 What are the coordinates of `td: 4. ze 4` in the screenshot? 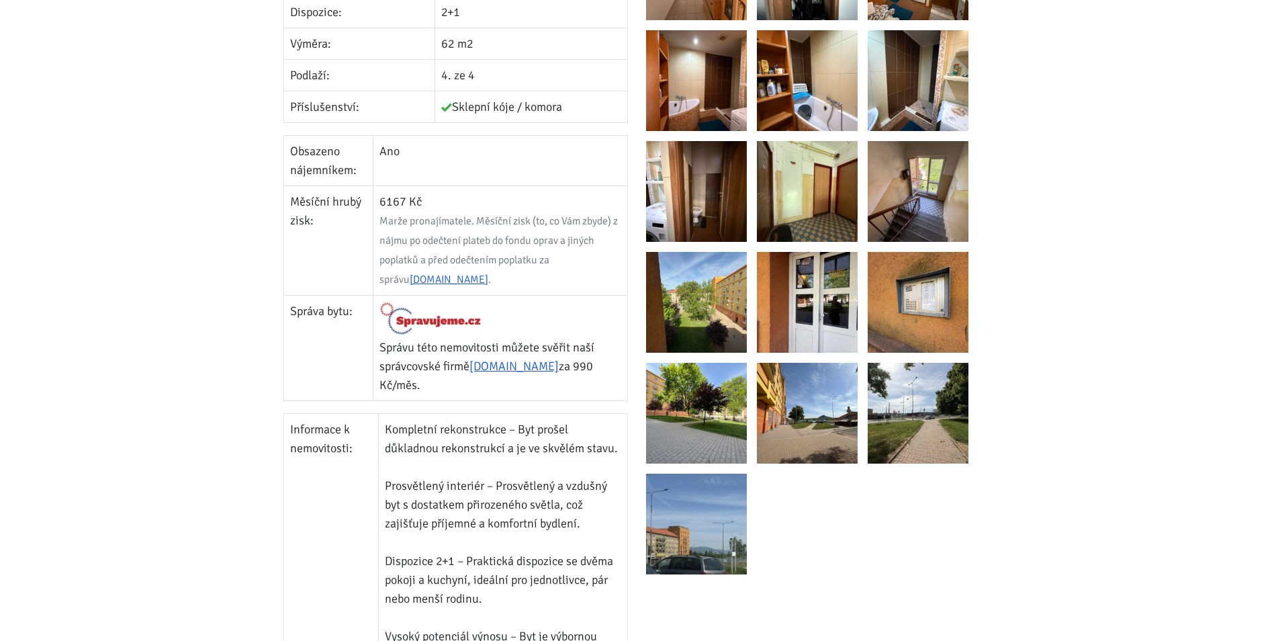 It's located at (531, 75).